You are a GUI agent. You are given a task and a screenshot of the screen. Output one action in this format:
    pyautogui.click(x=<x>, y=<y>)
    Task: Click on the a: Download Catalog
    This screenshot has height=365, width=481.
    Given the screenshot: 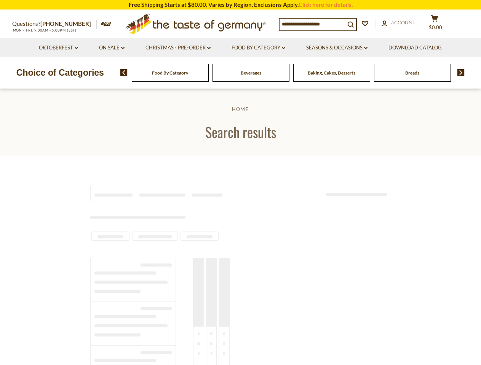 What is the action you would take?
    pyautogui.click(x=415, y=48)
    